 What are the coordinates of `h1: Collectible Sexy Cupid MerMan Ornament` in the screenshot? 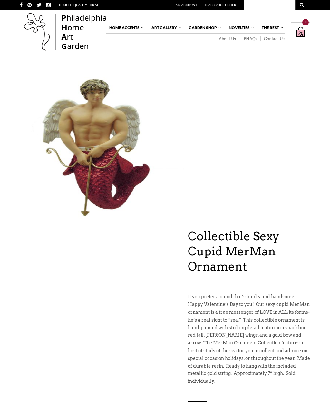 It's located at (249, 251).